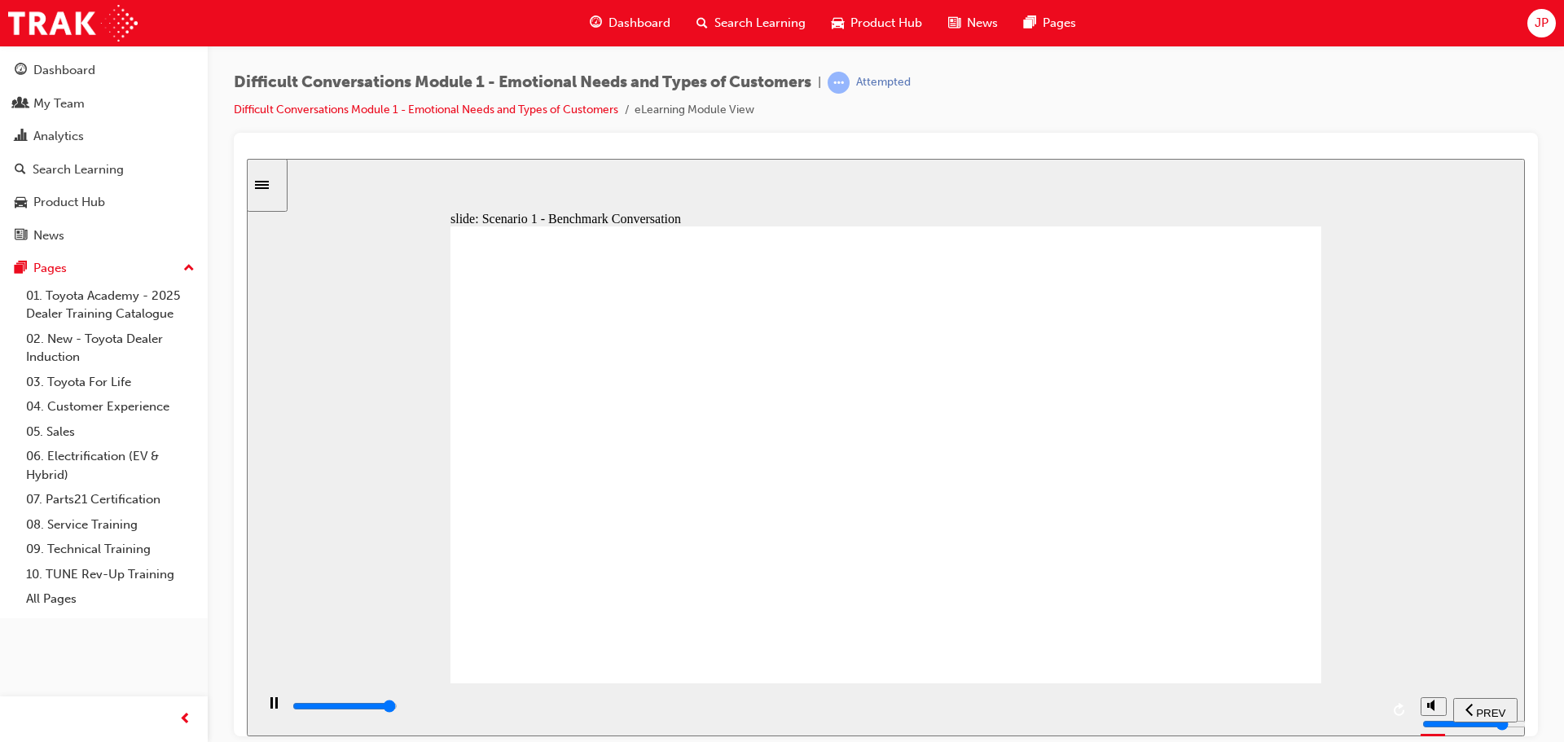 The height and width of the screenshot is (742, 1564). What do you see at coordinates (72, 23) in the screenshot?
I see `img: Trak` at bounding box center [72, 23].